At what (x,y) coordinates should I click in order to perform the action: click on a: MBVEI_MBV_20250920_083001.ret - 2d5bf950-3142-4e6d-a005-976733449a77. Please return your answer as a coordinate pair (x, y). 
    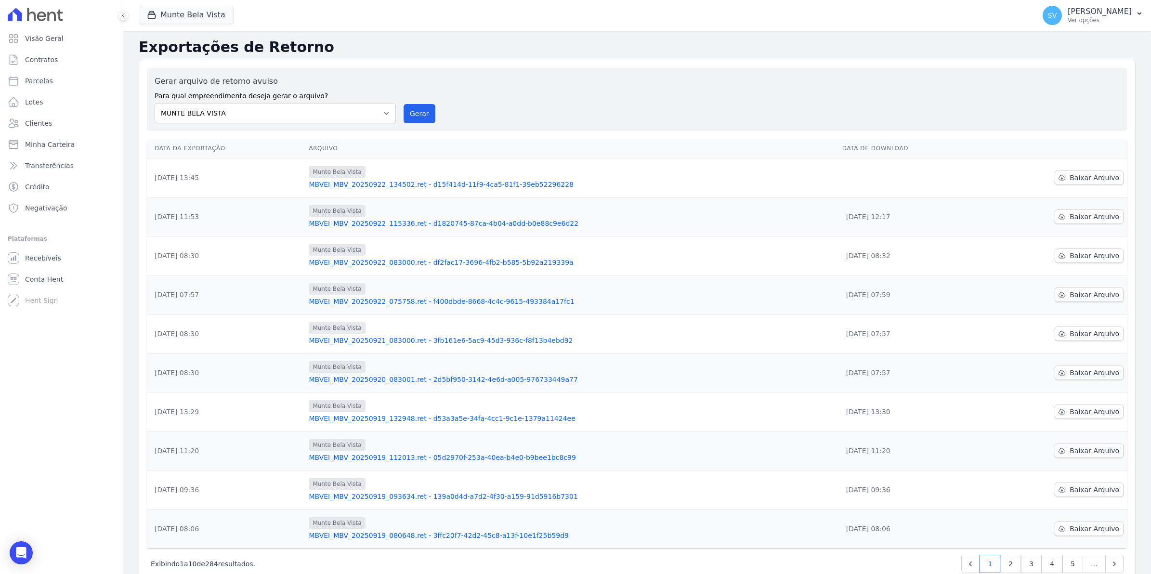
    Looking at the image, I should click on (571, 379).